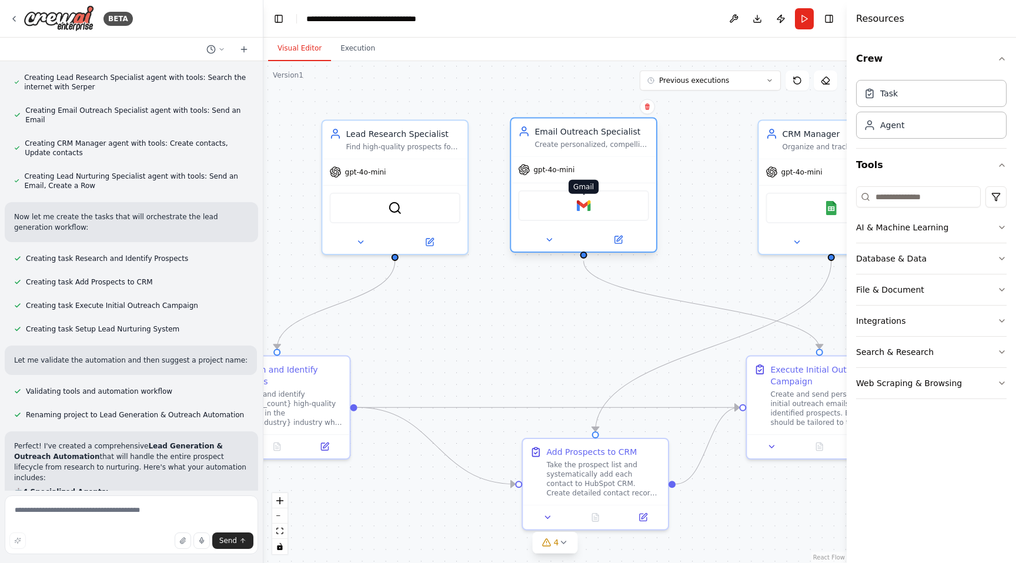 This screenshot has width=1016, height=563. Describe the element at coordinates (372, 19) in the screenshot. I see `nav: breadcrumb` at that location.